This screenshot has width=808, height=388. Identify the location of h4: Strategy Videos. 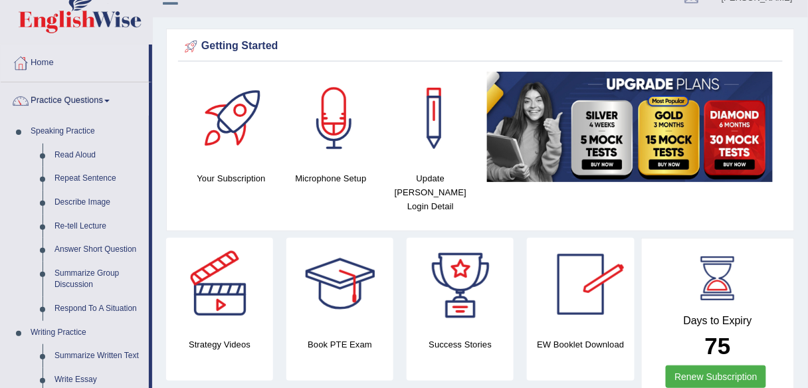
(219, 344).